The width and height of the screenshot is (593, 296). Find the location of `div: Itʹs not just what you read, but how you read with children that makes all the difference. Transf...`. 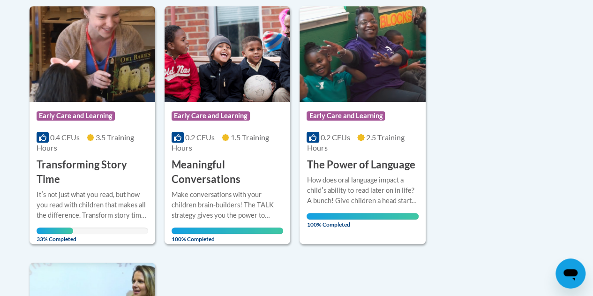

div: Itʹs not just what you read, but how you read with children that makes all the difference. Transf... is located at coordinates (92, 205).